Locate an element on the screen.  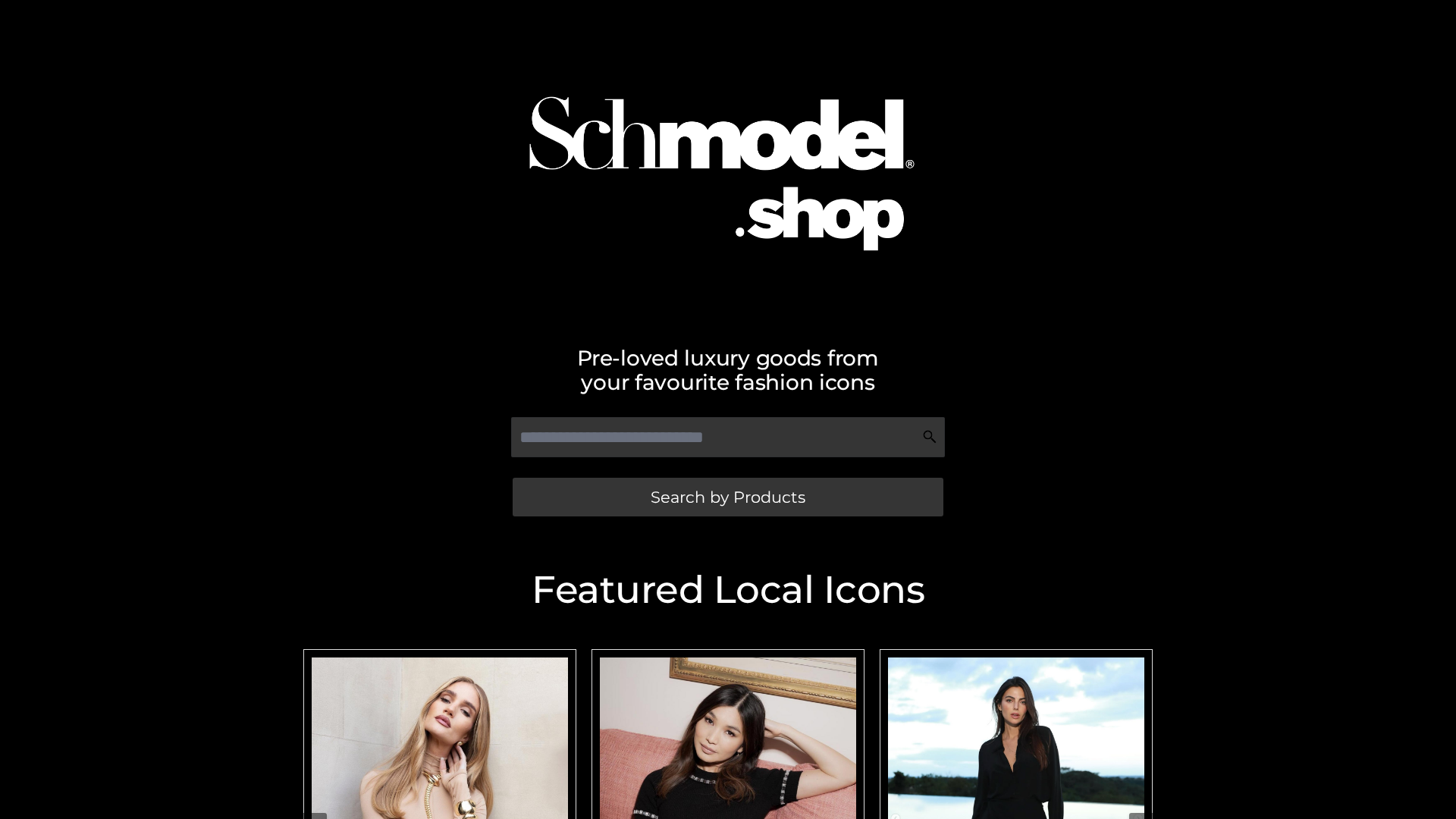
a: Search by Products is located at coordinates (728, 497).